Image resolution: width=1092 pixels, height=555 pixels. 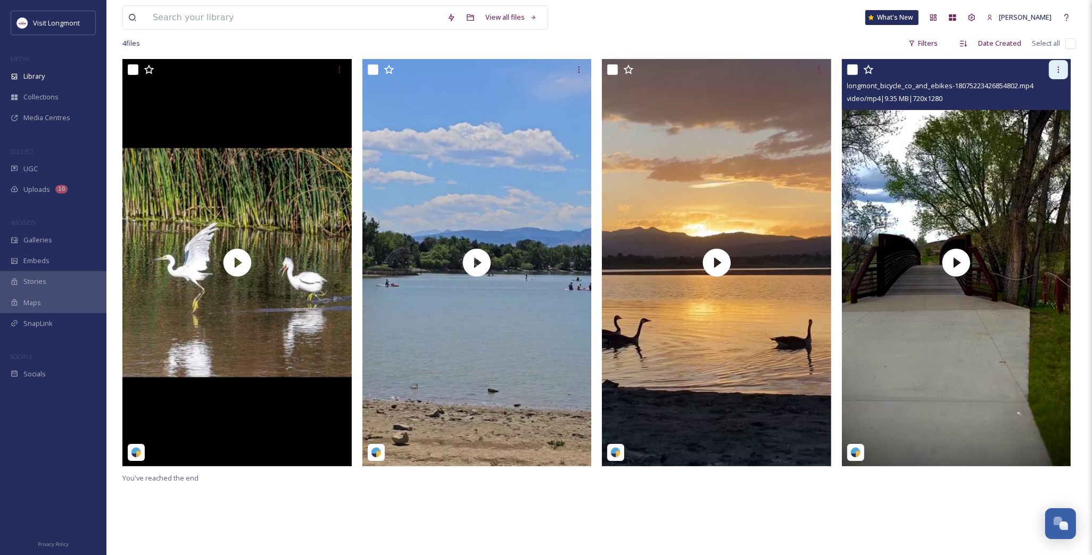 What do you see at coordinates (21, 356) in the screenshot?
I see `span: SOCIALS` at bounding box center [21, 356].